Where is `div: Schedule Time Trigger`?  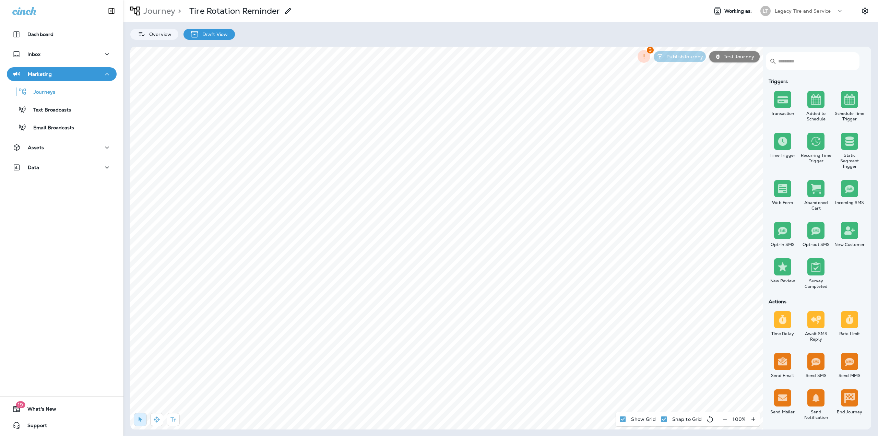
div: Schedule Time Trigger is located at coordinates (849, 116).